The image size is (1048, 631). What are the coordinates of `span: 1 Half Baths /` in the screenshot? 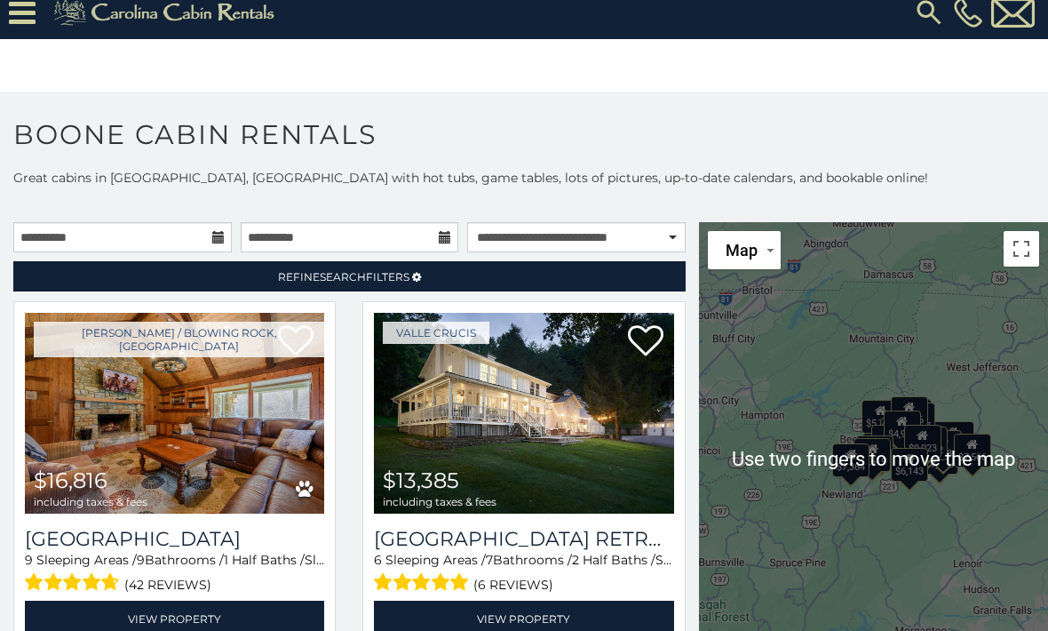 It's located at (264, 560).